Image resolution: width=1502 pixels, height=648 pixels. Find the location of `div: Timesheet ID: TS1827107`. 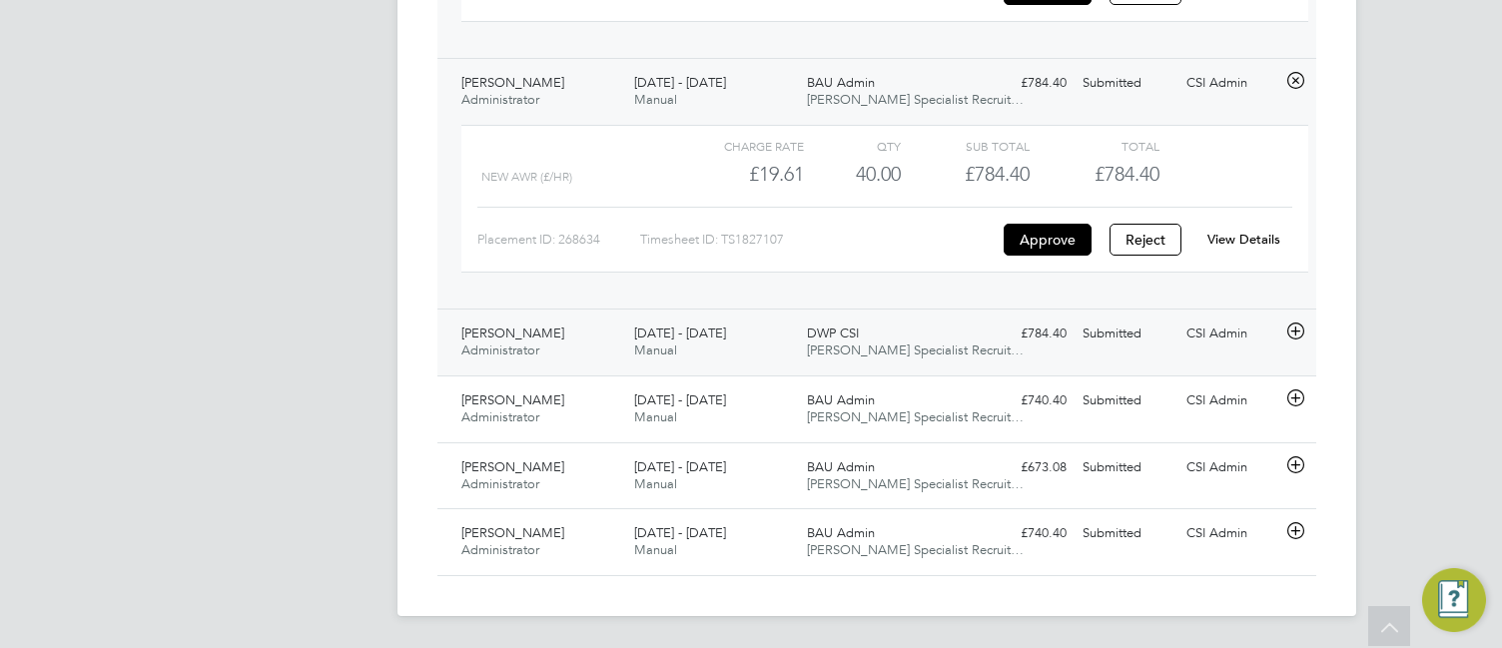

div: Timesheet ID: TS1827107 is located at coordinates (819, 240).